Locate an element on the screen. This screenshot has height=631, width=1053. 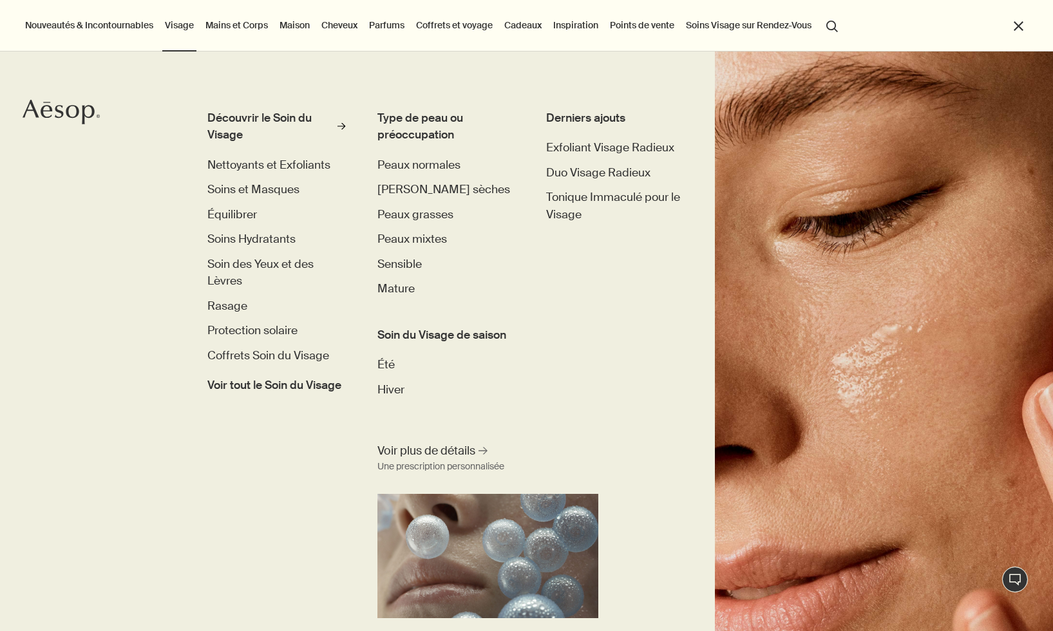
a: Peaux grasses is located at coordinates (415, 214).